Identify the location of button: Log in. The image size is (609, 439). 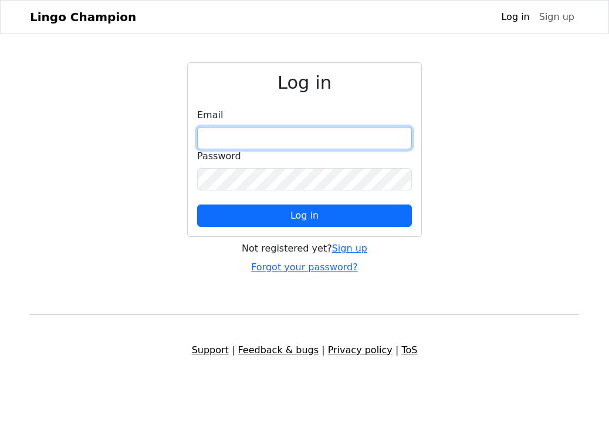
(305, 215).